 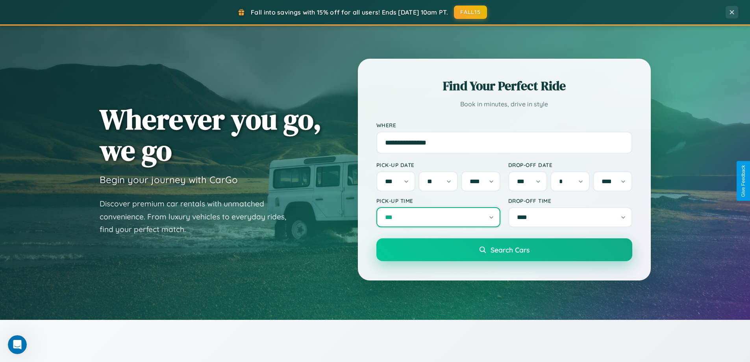 I want to click on h3: Begin your journey with CarGo, so click(x=168, y=179).